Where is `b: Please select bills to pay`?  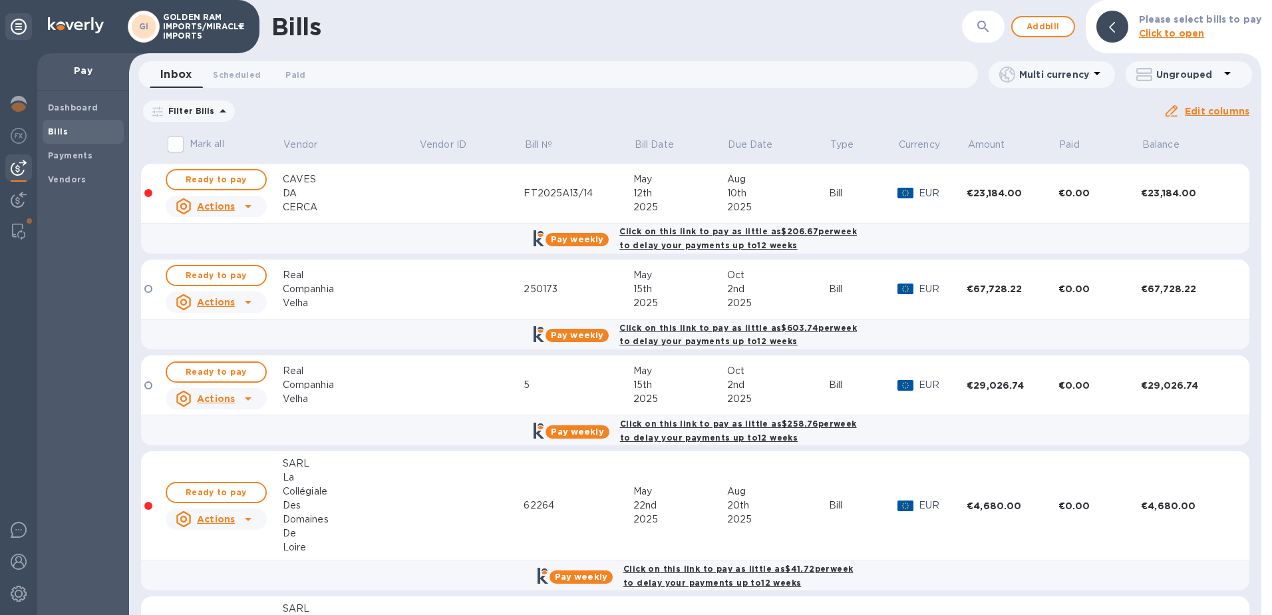
b: Please select bills to pay is located at coordinates (1200, 19).